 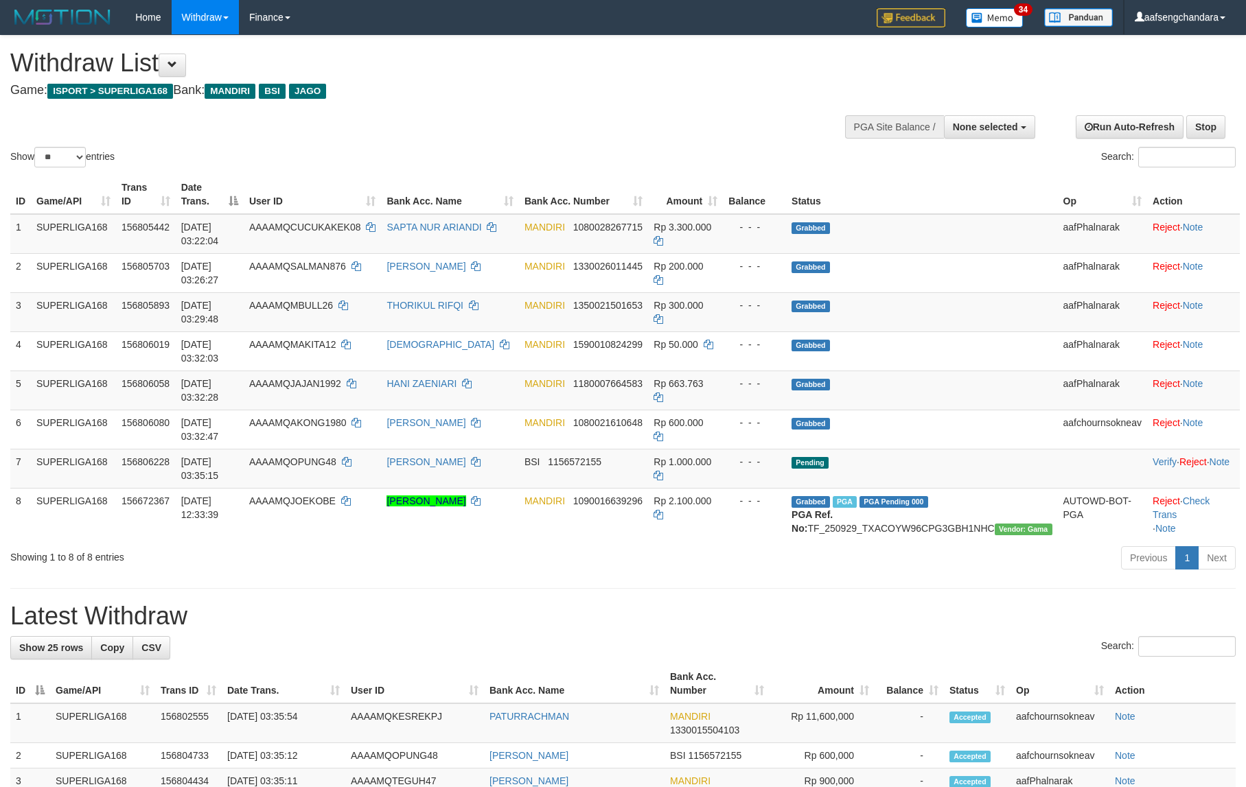 I want to click on img: Feedback.jpg, so click(x=911, y=18).